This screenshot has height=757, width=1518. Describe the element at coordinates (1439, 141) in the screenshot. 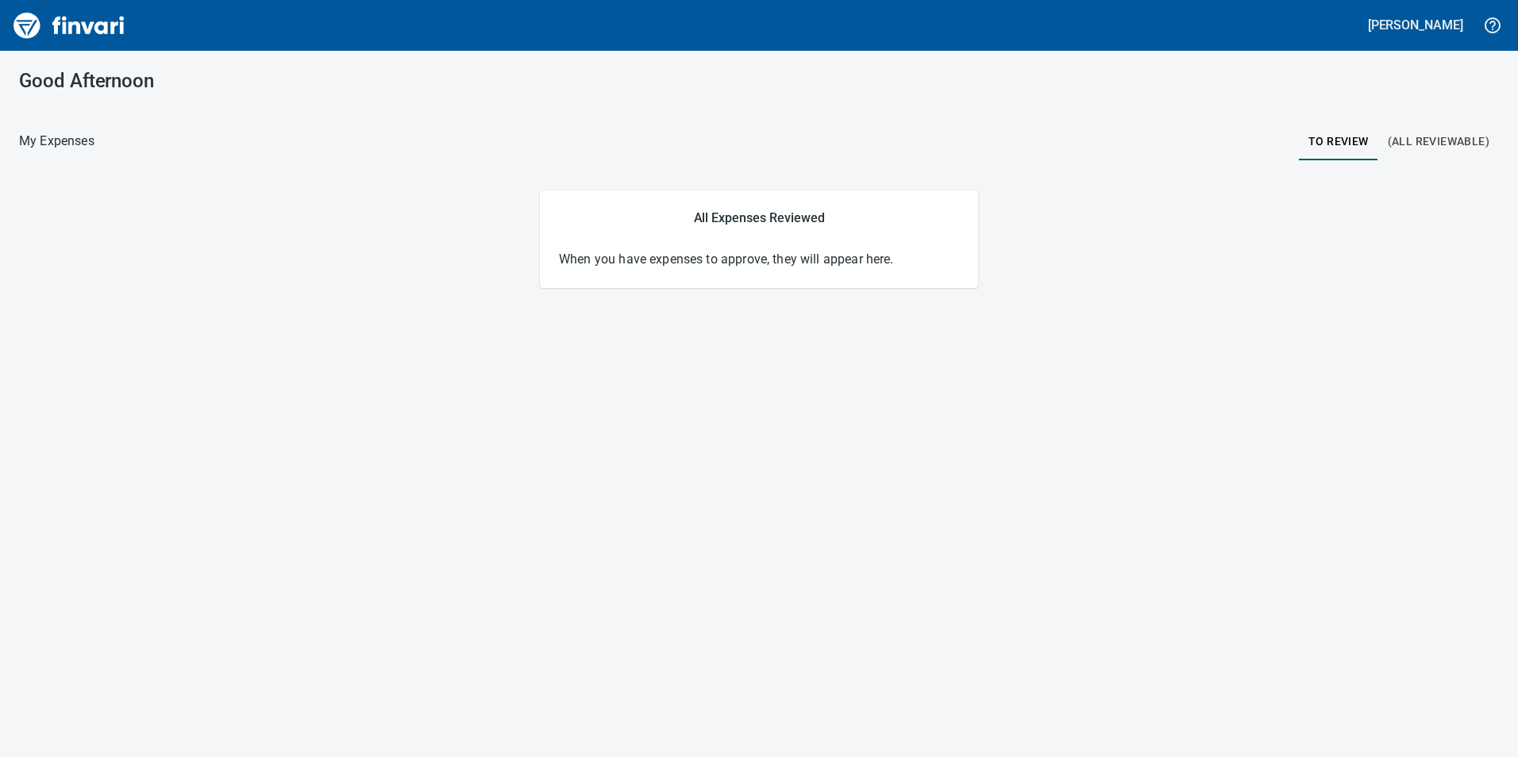

I see `span: (All Reviewable)` at that location.